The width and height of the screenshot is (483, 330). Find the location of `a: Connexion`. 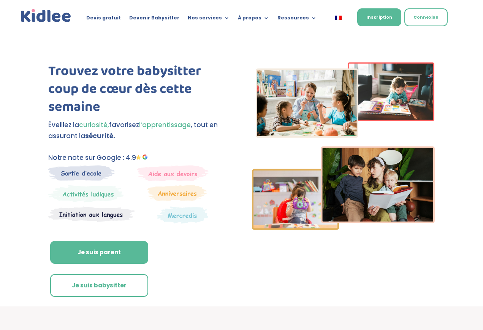

a: Connexion is located at coordinates (426, 17).